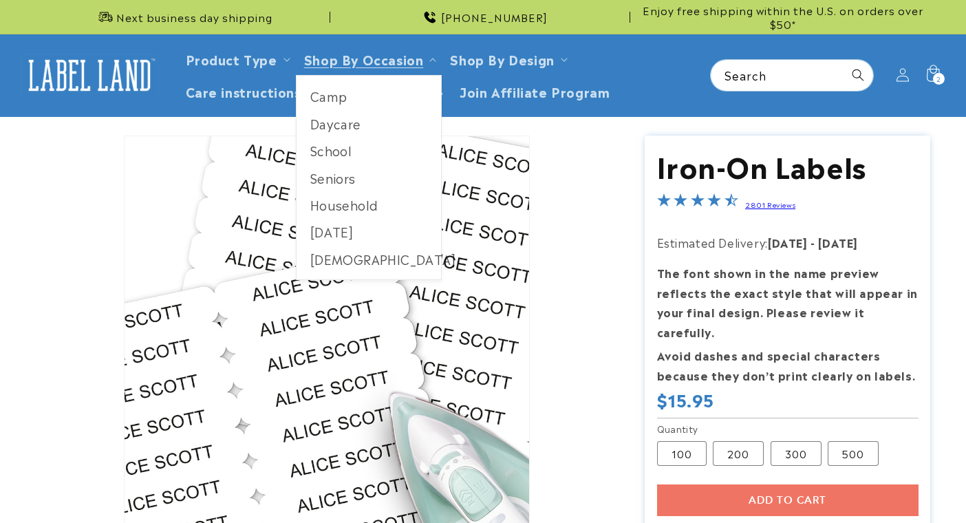 The height and width of the screenshot is (523, 966). I want to click on button: Search, so click(858, 75).